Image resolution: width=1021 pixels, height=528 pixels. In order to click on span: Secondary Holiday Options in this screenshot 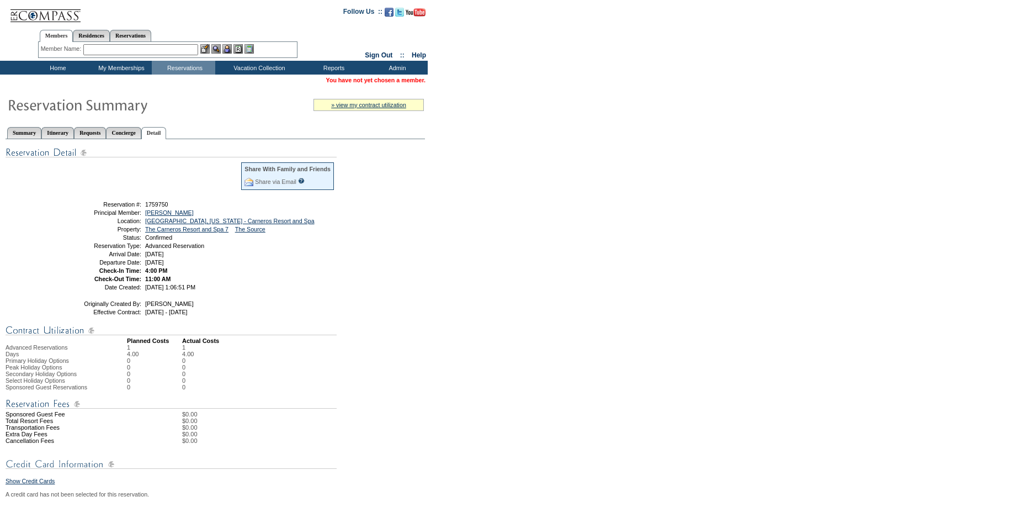, I will do `click(41, 374)`.